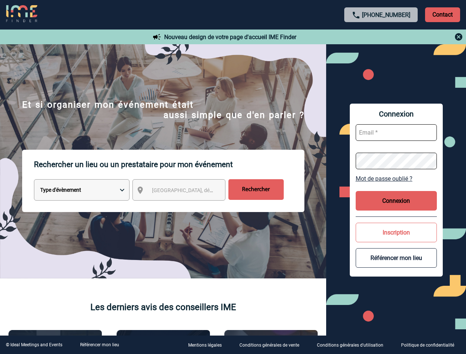 This screenshot has height=354, width=466. What do you see at coordinates (442, 15) in the screenshot?
I see `p: Contact` at bounding box center [442, 15].